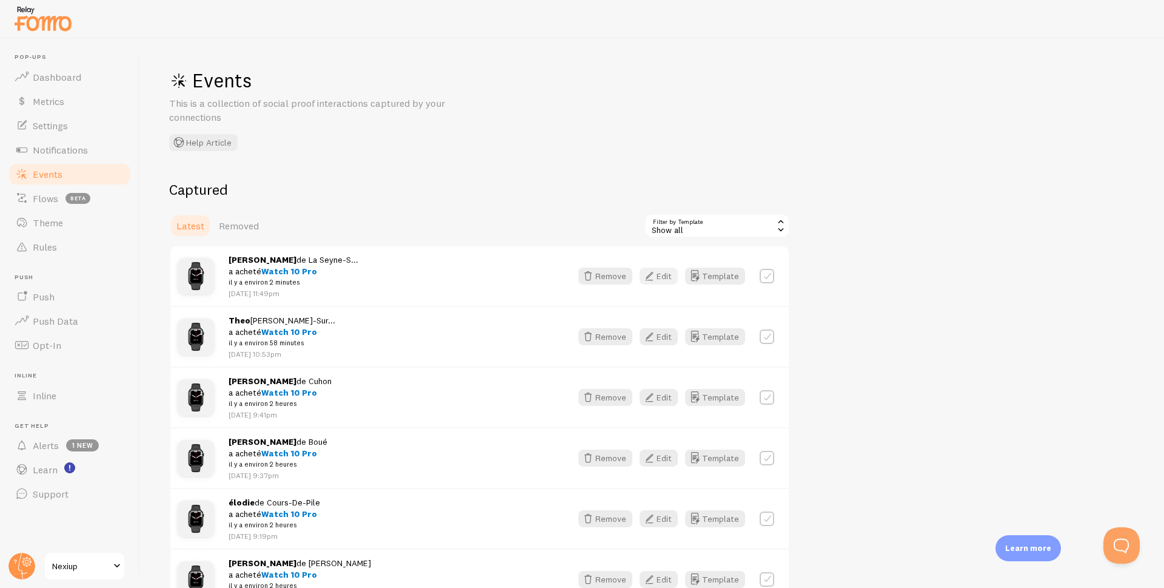 The image size is (1164, 588). I want to click on strong: élodie, so click(241, 502).